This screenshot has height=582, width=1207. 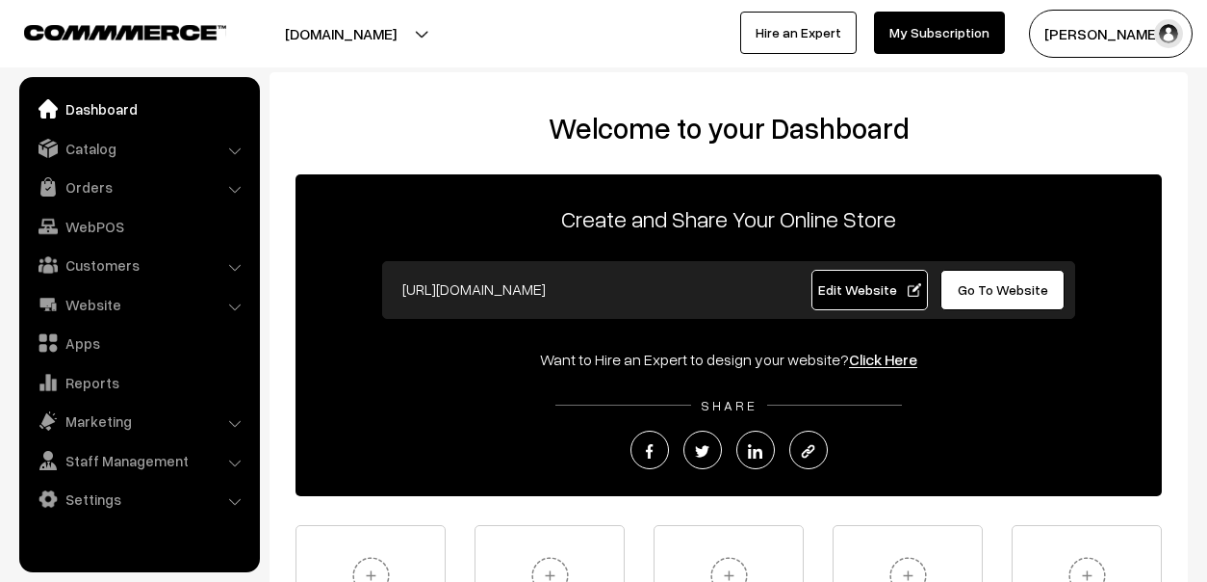 What do you see at coordinates (883, 359) in the screenshot?
I see `a: Click Here` at bounding box center [883, 359].